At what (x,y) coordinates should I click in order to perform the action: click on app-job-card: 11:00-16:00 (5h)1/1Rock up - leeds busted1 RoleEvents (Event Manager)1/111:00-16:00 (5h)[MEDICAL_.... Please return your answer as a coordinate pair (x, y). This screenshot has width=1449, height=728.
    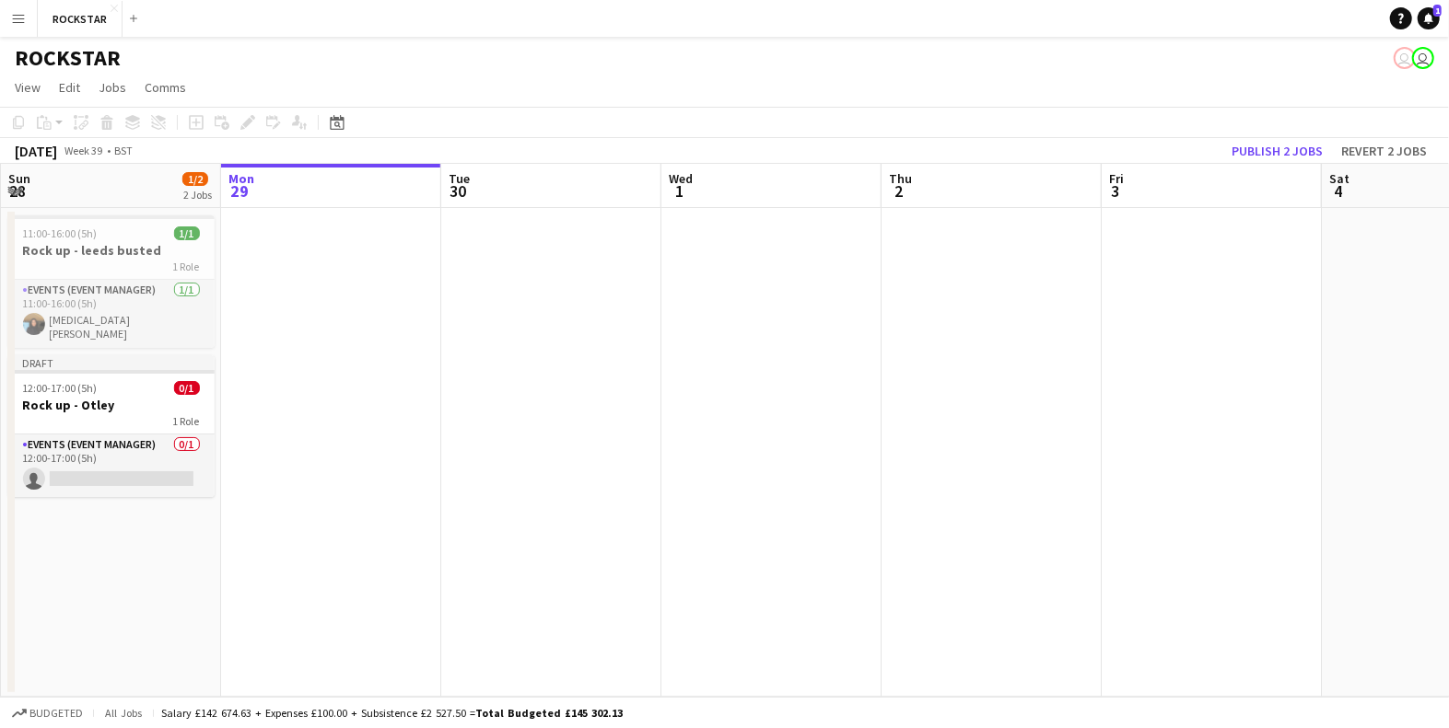
    Looking at the image, I should click on (111, 282).